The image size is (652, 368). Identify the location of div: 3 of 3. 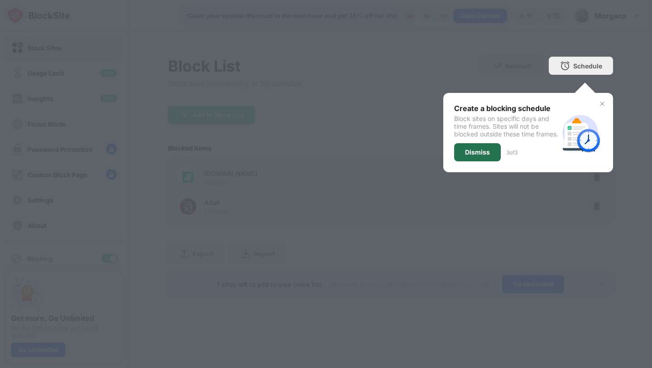
(512, 152).